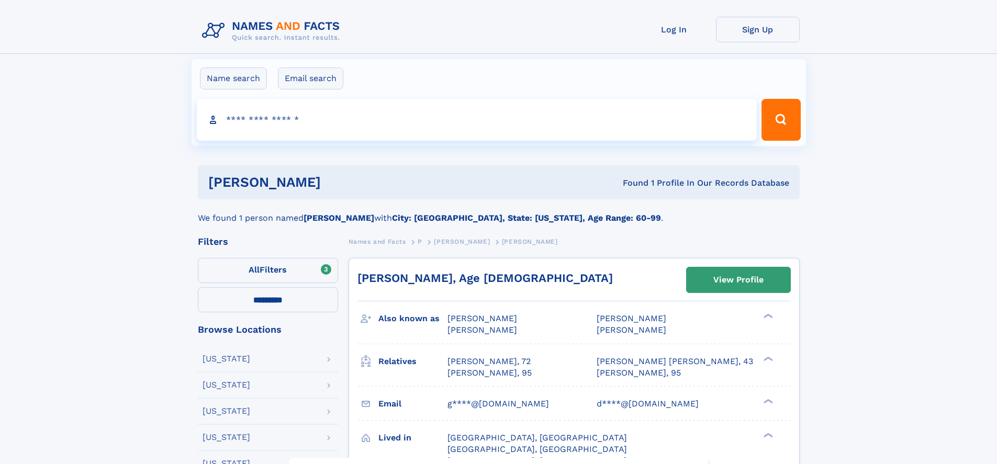 The image size is (997, 464). What do you see at coordinates (420, 242) in the screenshot?
I see `span: P` at bounding box center [420, 242].